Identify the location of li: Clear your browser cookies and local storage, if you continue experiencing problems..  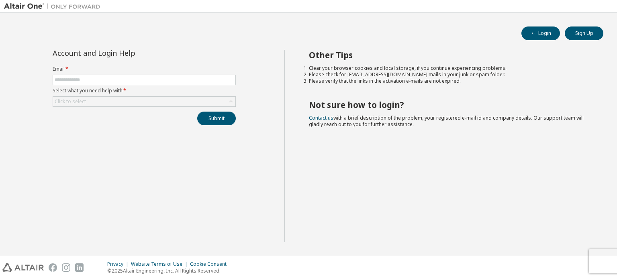
(449, 68).